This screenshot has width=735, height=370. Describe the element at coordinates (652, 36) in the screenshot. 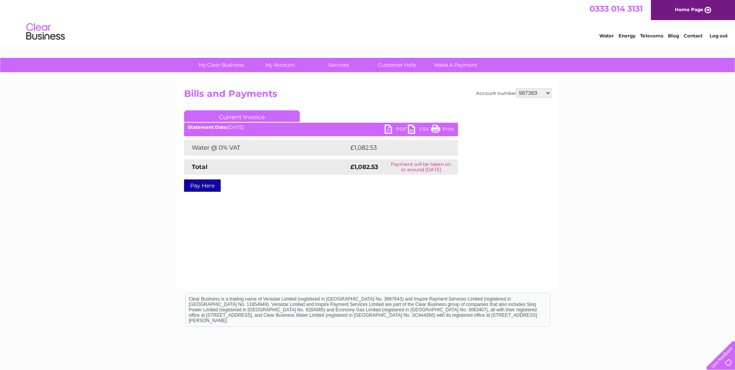

I see `a: Telecoms` at that location.